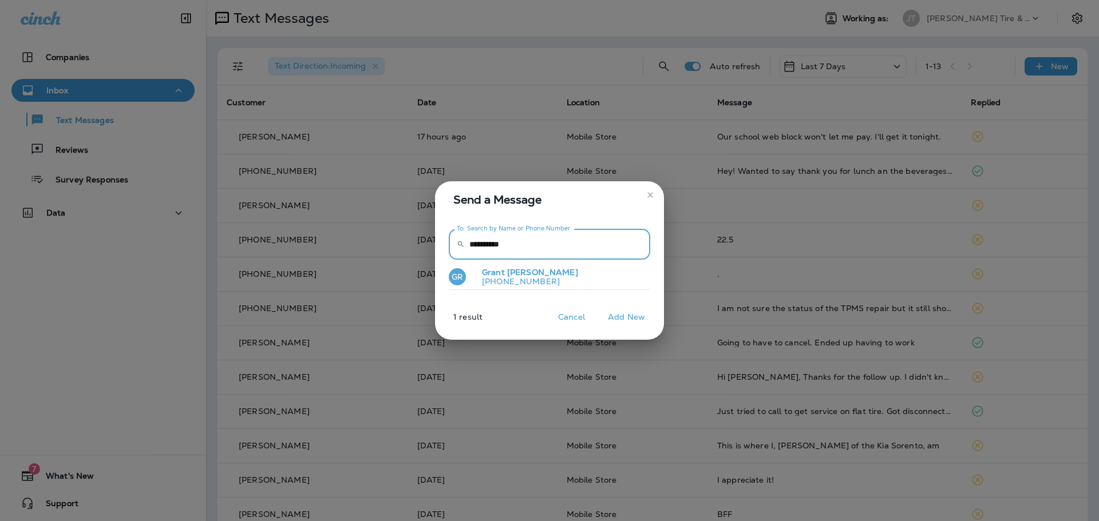 This screenshot has width=1099, height=521. I want to click on button: close, so click(650, 195).